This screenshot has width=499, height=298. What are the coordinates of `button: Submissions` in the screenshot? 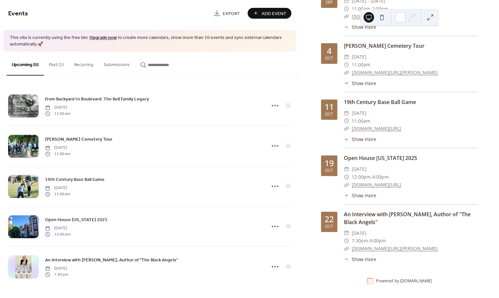 It's located at (117, 63).